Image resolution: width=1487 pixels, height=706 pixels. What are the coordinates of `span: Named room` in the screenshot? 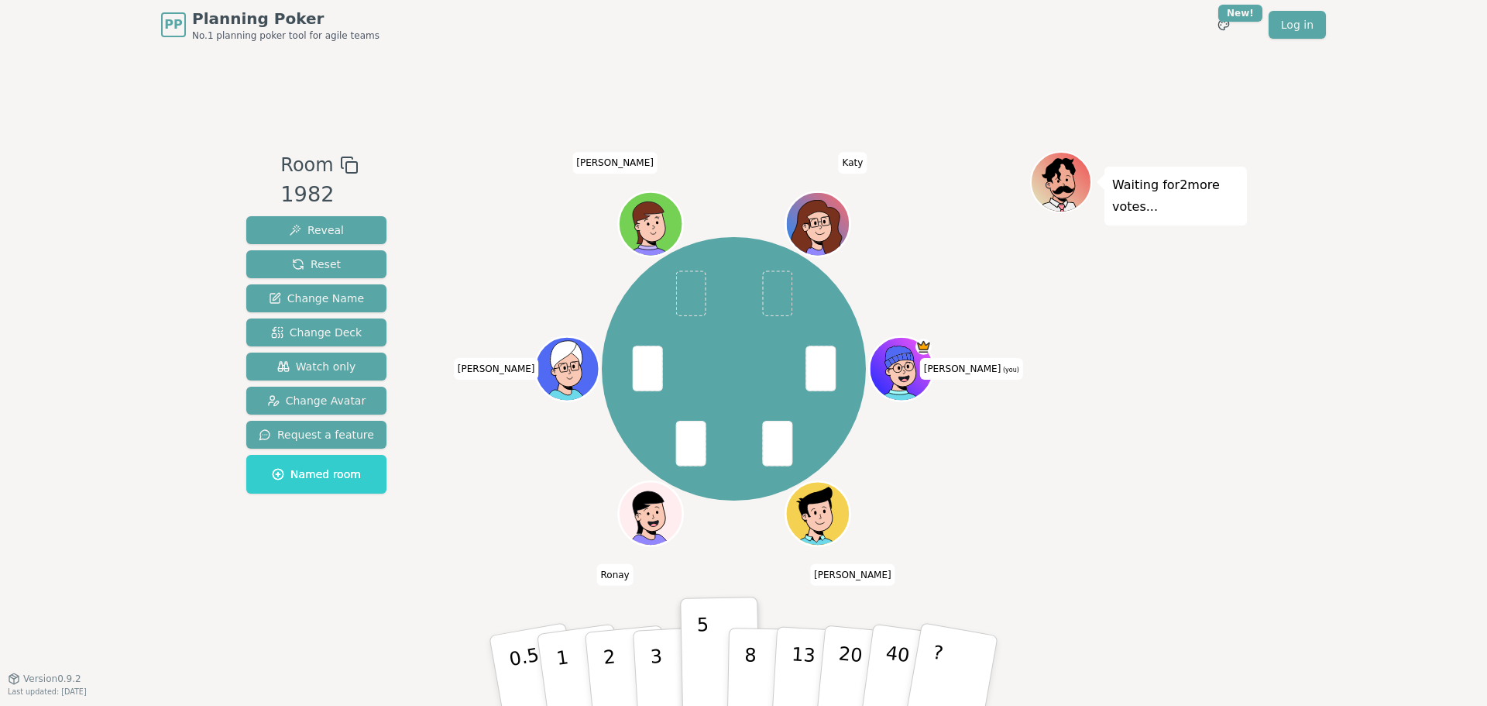 It's located at (316, 474).